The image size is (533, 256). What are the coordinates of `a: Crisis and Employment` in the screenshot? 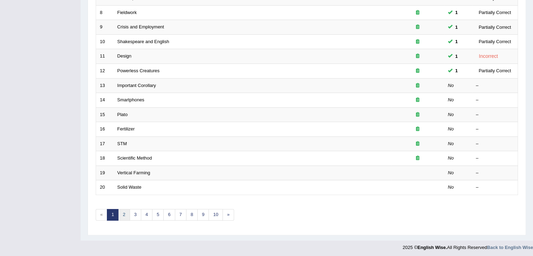 It's located at (141, 27).